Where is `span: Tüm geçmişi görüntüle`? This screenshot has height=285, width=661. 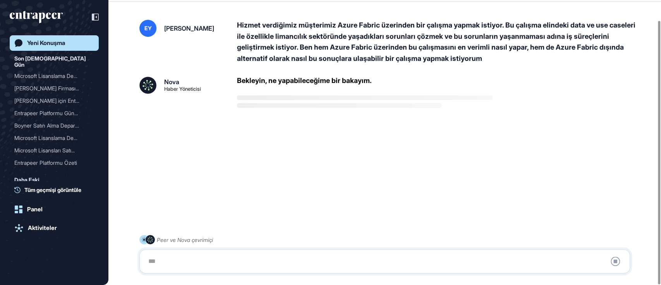 span: Tüm geçmişi görüntüle is located at coordinates (53, 189).